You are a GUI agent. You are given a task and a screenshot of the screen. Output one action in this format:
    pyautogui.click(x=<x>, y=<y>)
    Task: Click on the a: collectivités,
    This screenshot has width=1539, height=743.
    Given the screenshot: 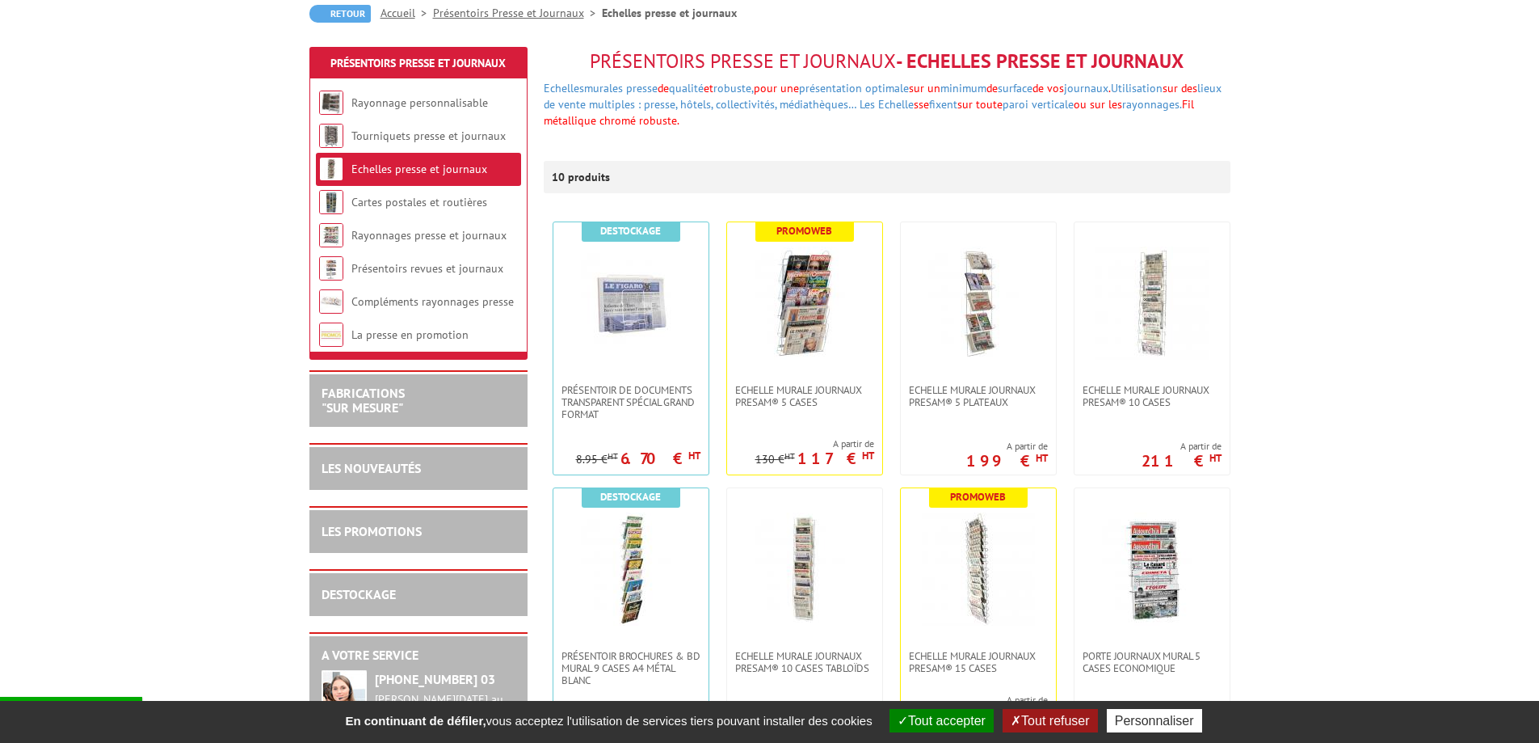 What is the action you would take?
    pyautogui.click(x=746, y=104)
    